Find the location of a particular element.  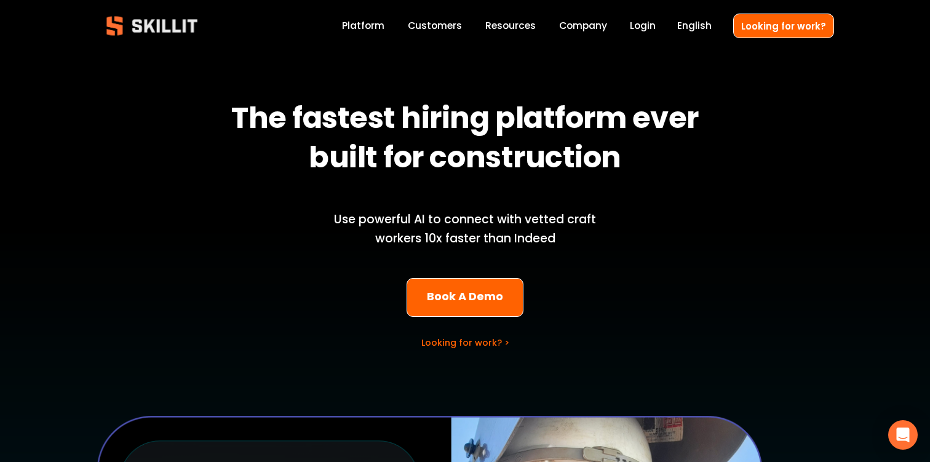

a: Platform is located at coordinates (363, 26).